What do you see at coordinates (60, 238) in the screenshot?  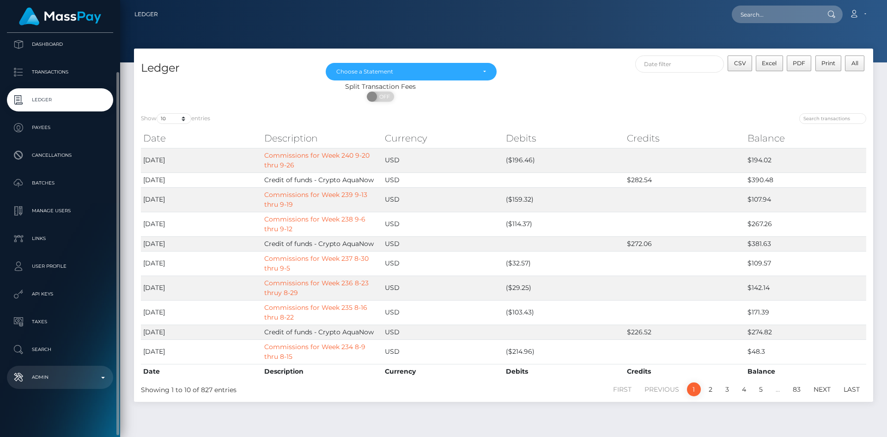 I see `p: Links` at bounding box center [60, 238].